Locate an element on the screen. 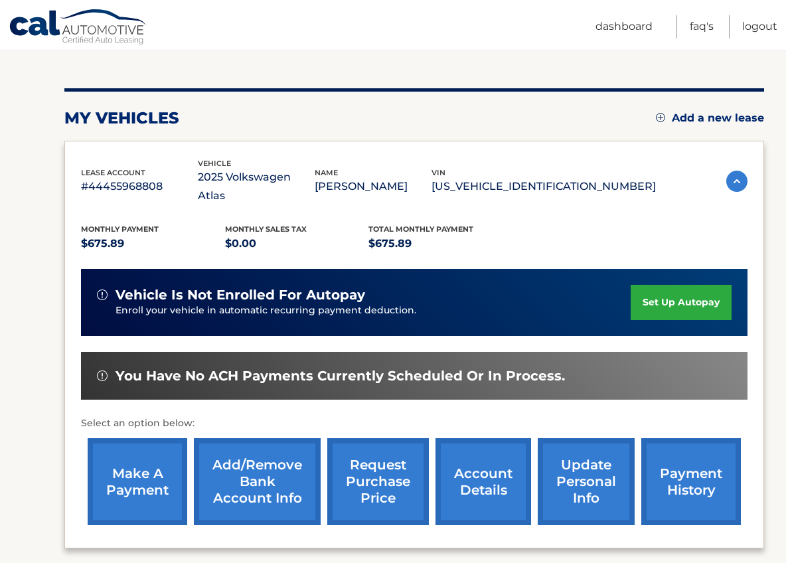 The height and width of the screenshot is (563, 786). span: You have no ACH payments currently scheduled or in process. is located at coordinates (340, 376).